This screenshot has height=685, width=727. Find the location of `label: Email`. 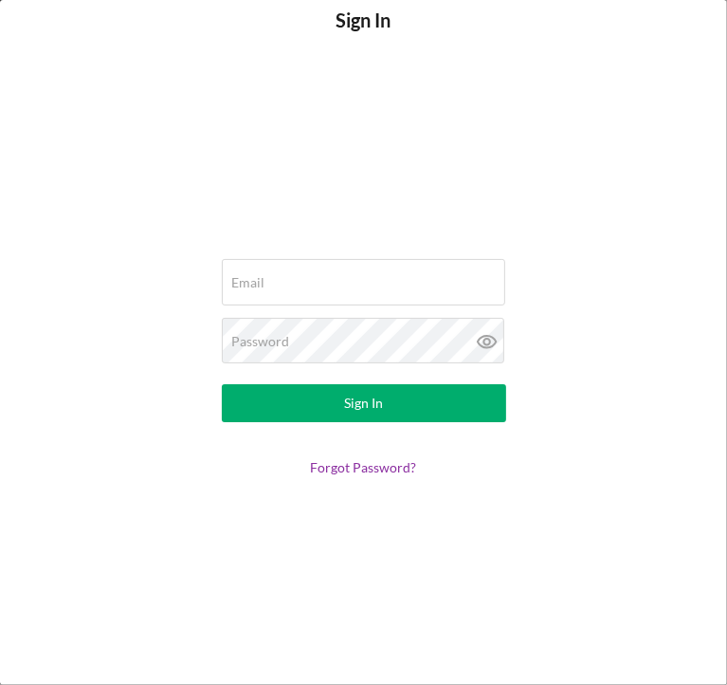

label: Email is located at coordinates (248, 283).